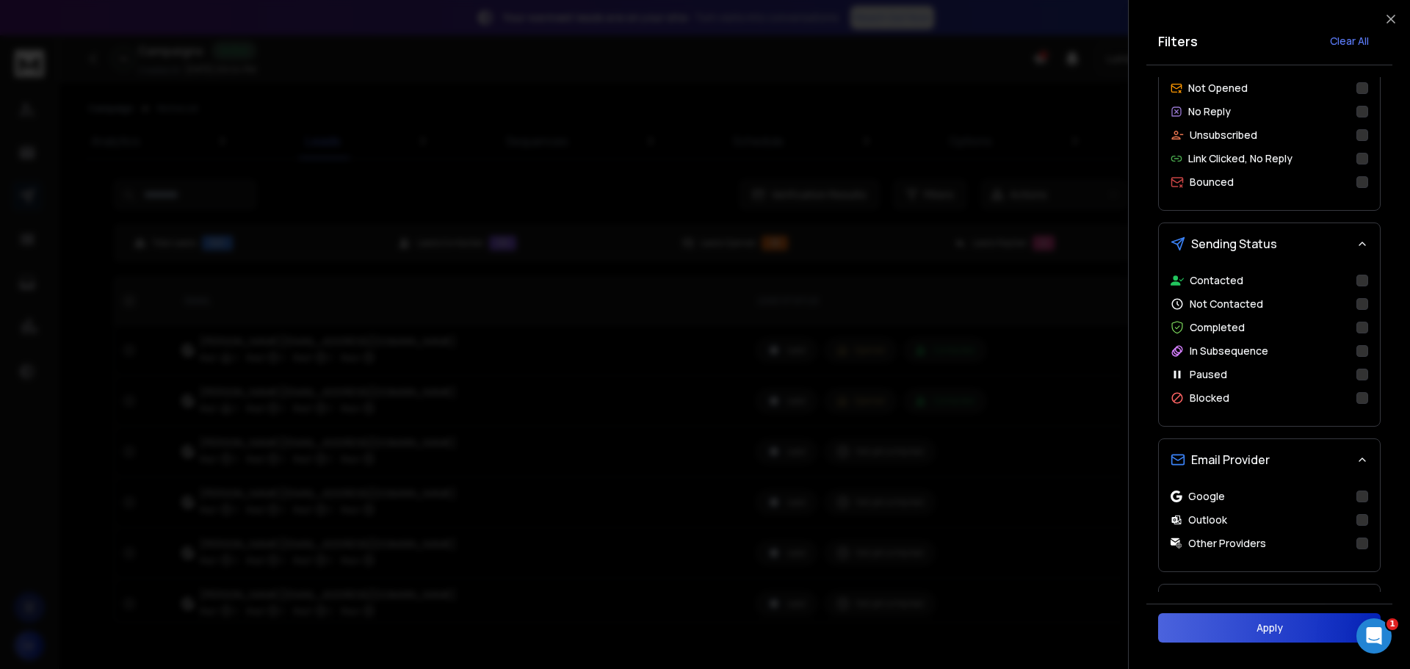  What do you see at coordinates (1208, 375) in the screenshot?
I see `p: Paused` at bounding box center [1208, 375].